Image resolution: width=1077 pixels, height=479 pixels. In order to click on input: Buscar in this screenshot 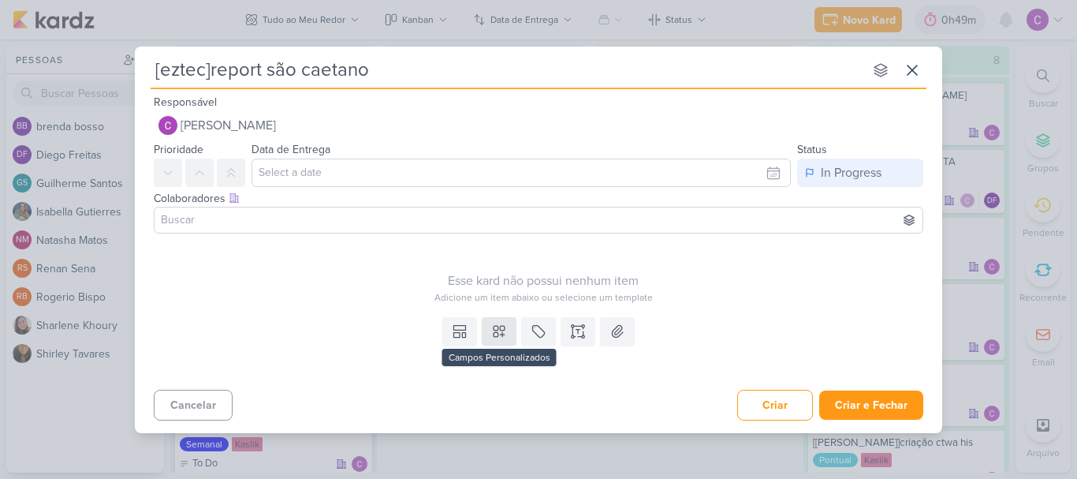, I will do `click(539, 220)`.